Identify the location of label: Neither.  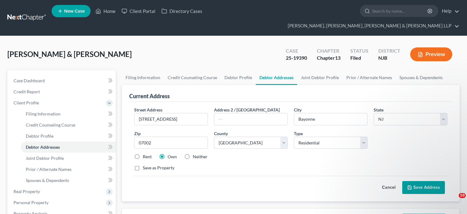
(200, 156).